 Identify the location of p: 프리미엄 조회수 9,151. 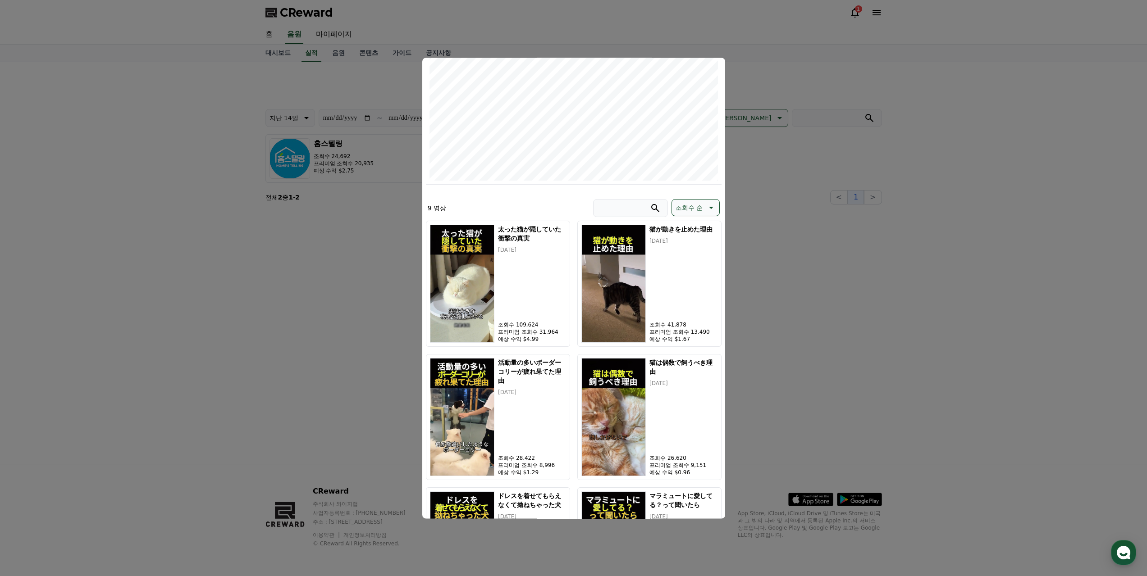
(683, 465).